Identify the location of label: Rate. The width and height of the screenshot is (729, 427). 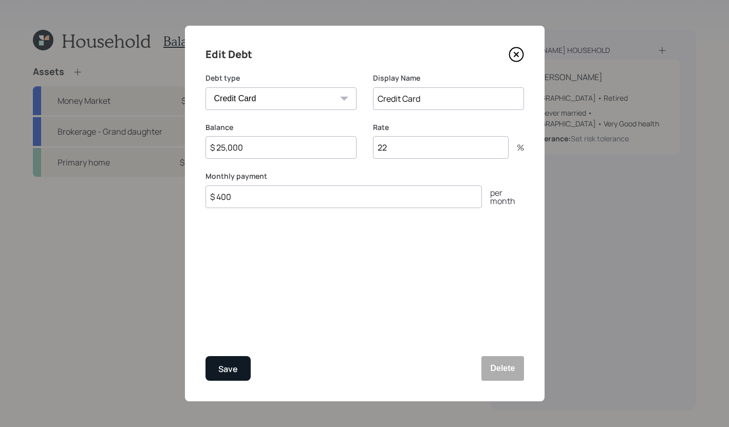
(448, 127).